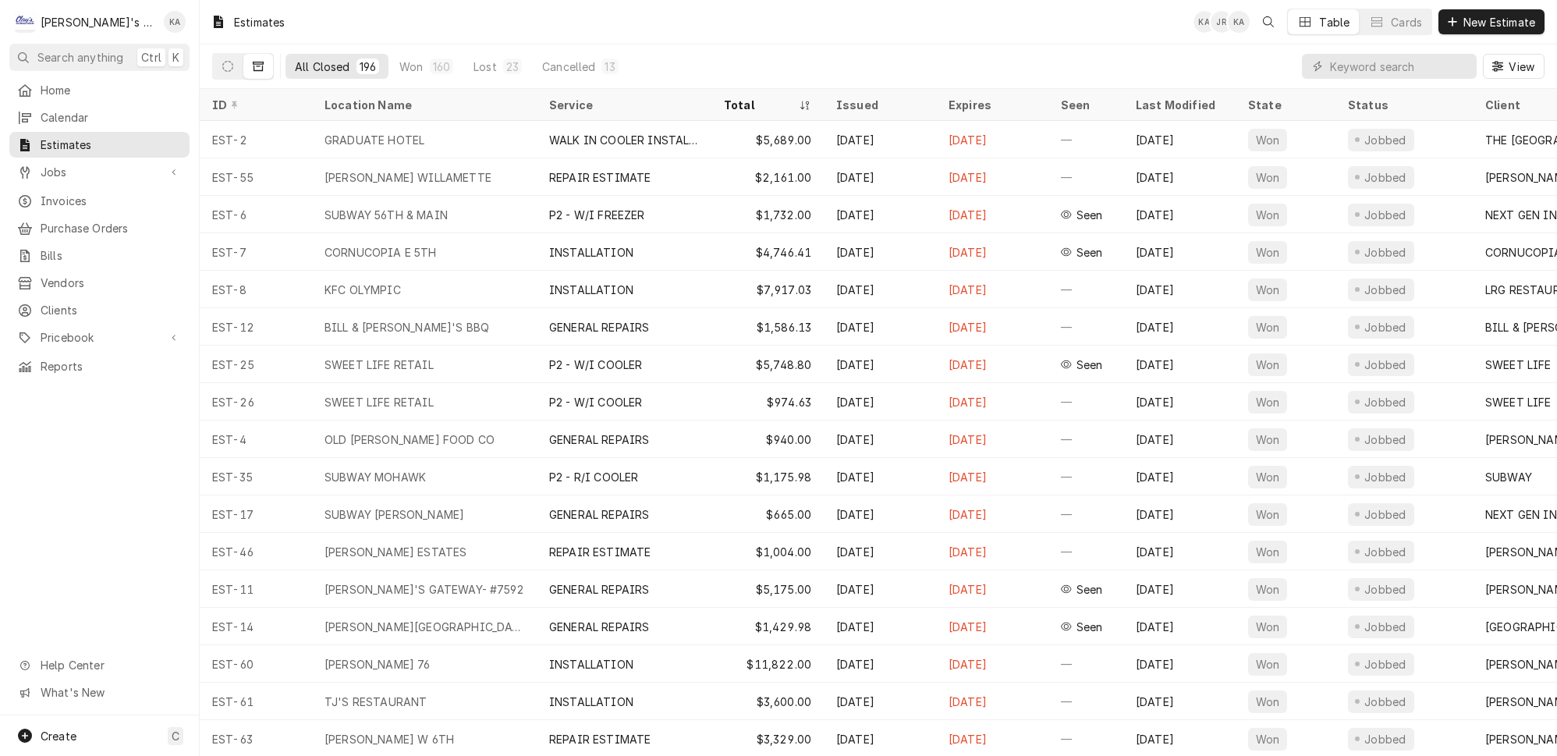  What do you see at coordinates (1403, 105) in the screenshot?
I see `div: Status` at bounding box center [1403, 105].